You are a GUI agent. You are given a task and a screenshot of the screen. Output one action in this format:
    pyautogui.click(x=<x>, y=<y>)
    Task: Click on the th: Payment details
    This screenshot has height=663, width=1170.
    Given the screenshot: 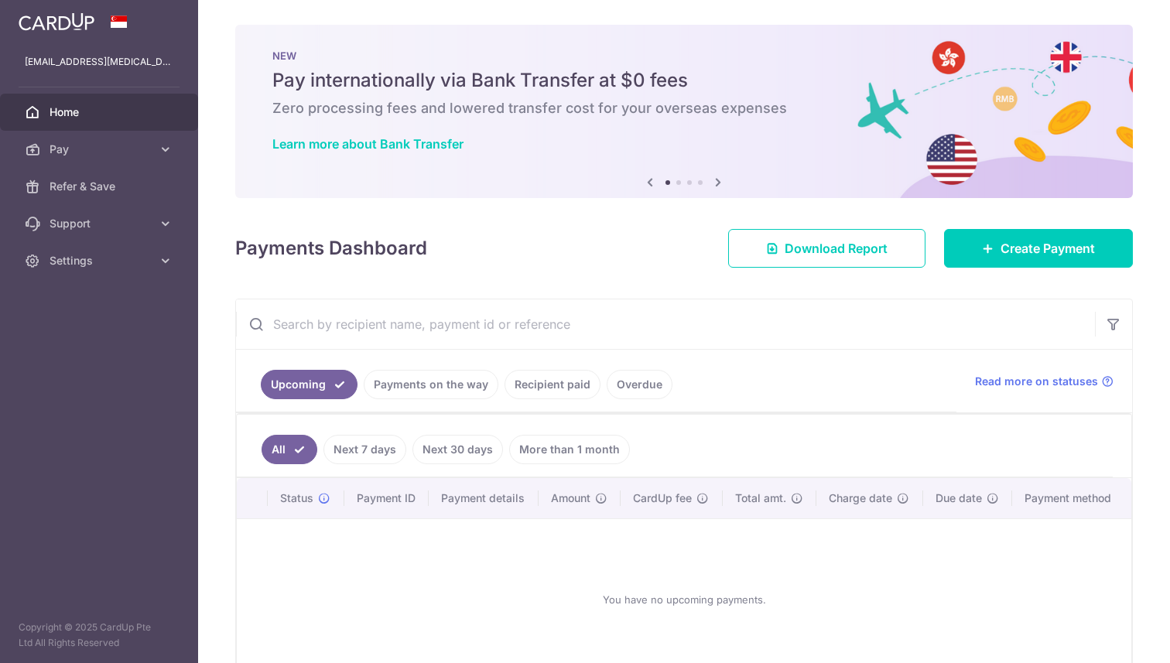 What is the action you would take?
    pyautogui.click(x=484, y=498)
    